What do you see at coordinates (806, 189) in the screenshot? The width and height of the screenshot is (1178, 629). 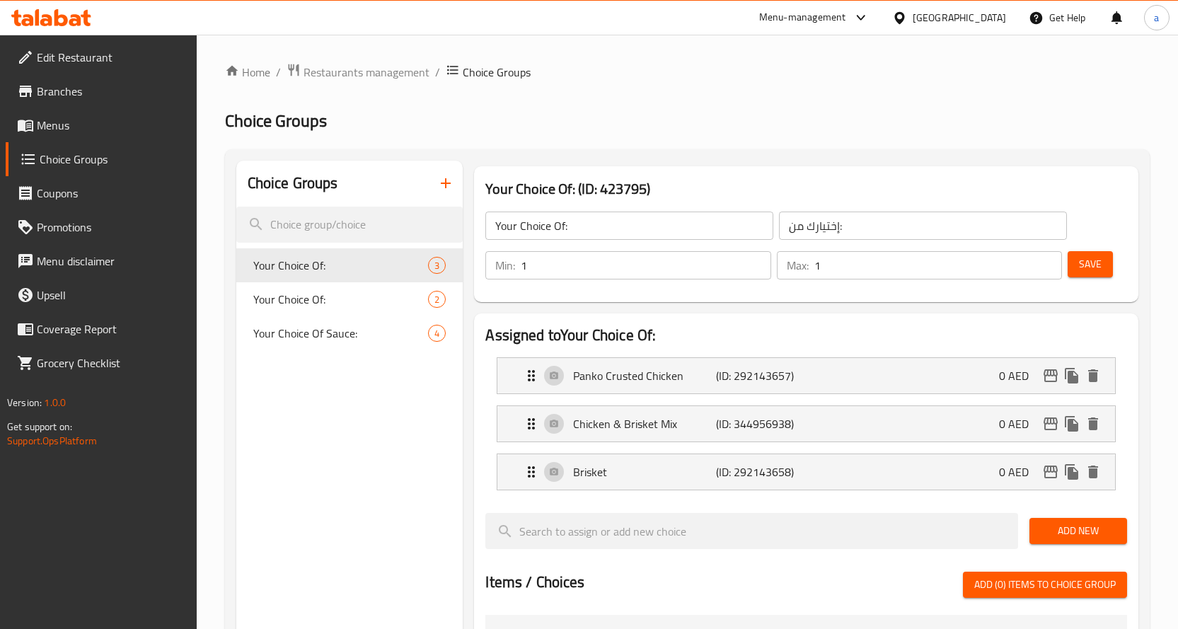 I see `h3: Your Choice Of: (ID: 423795)` at bounding box center [806, 189].